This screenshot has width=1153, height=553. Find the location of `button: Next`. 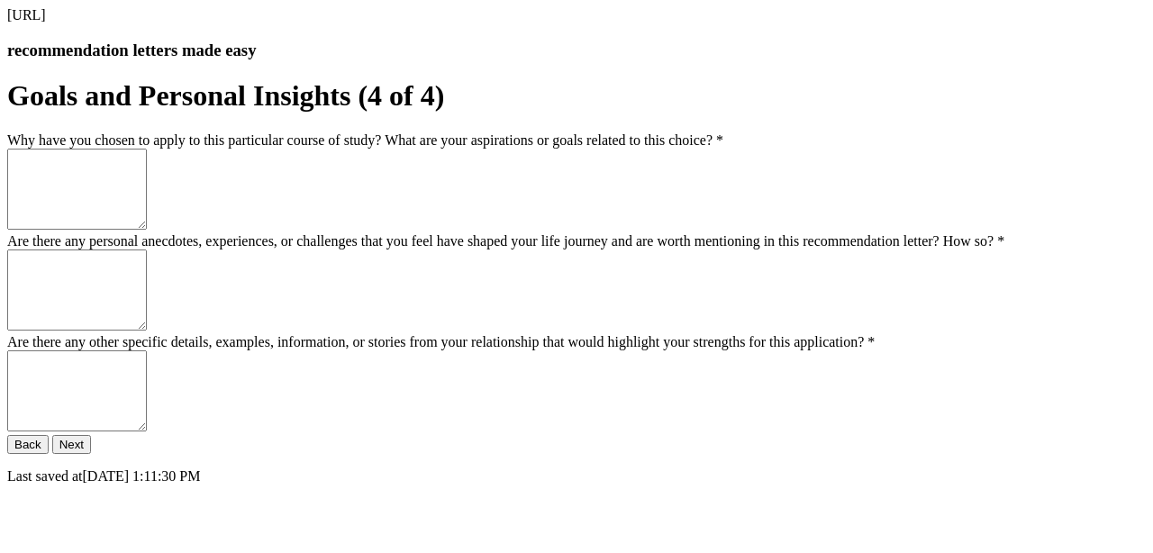

button: Next is located at coordinates (71, 444).